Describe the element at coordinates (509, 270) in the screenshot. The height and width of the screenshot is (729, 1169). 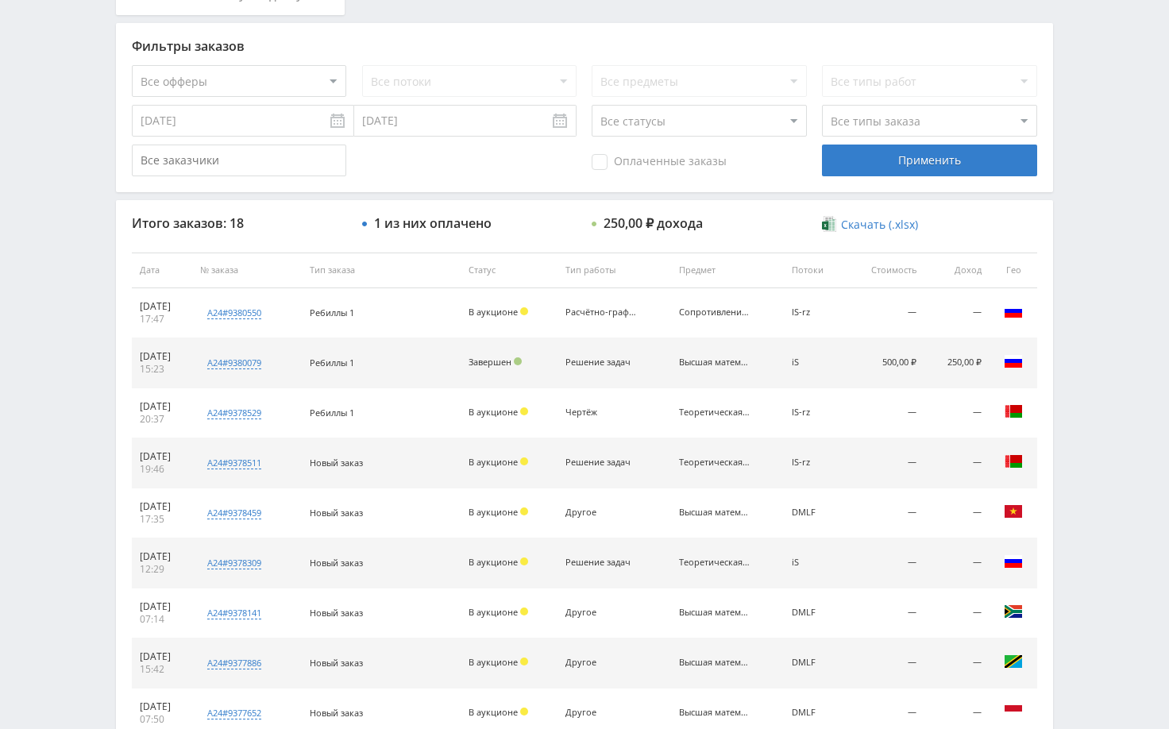
I see `th: Статус` at that location.